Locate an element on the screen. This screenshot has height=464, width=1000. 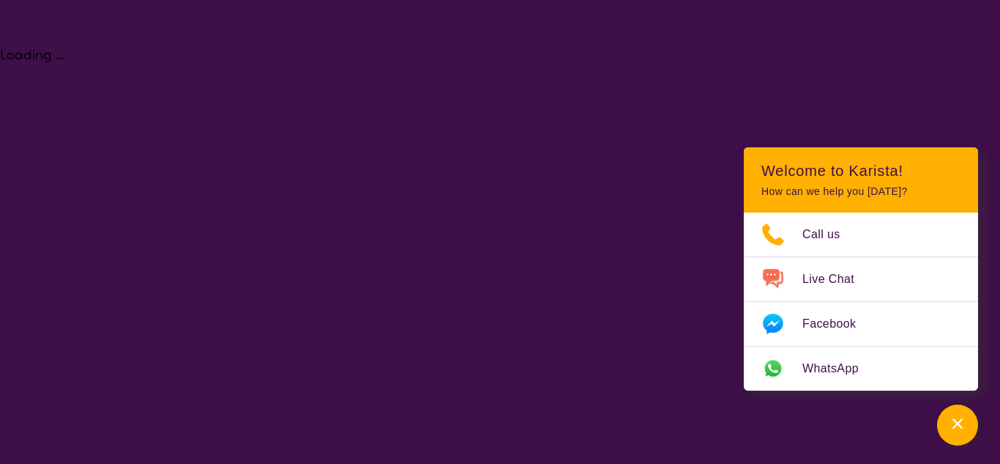
span: Call us is located at coordinates (831, 234).